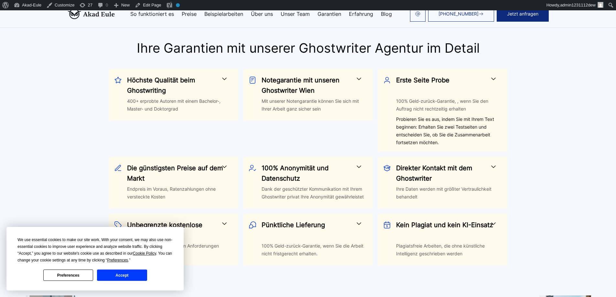 The height and width of the screenshot is (297, 616). I want to click on img: Die günstigsten Preise auf dem Markt, so click(118, 168).